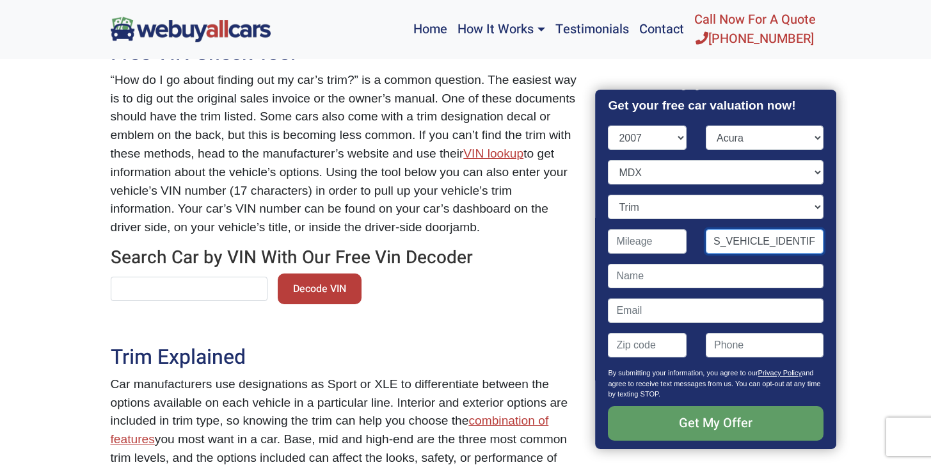 The width and height of the screenshot is (931, 465). Describe the element at coordinates (339, 402) in the screenshot. I see `span: Car manufacturers use designations as Sport or XLE to differentiate between the options available...` at that location.